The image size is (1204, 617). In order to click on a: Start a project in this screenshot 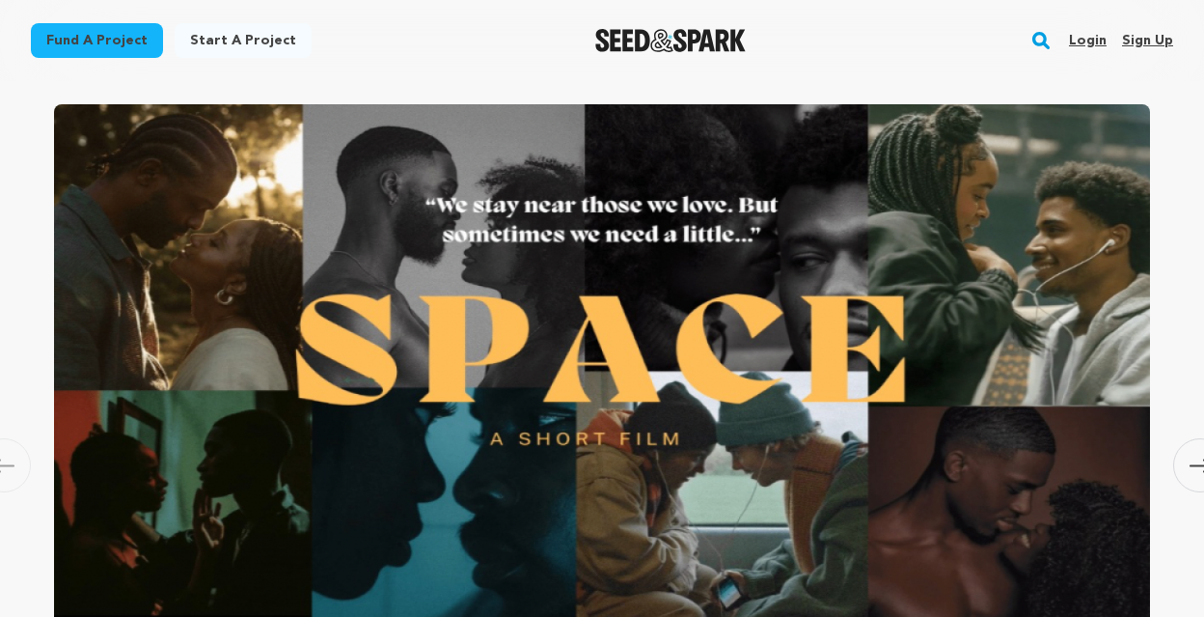, I will do `click(243, 41)`.